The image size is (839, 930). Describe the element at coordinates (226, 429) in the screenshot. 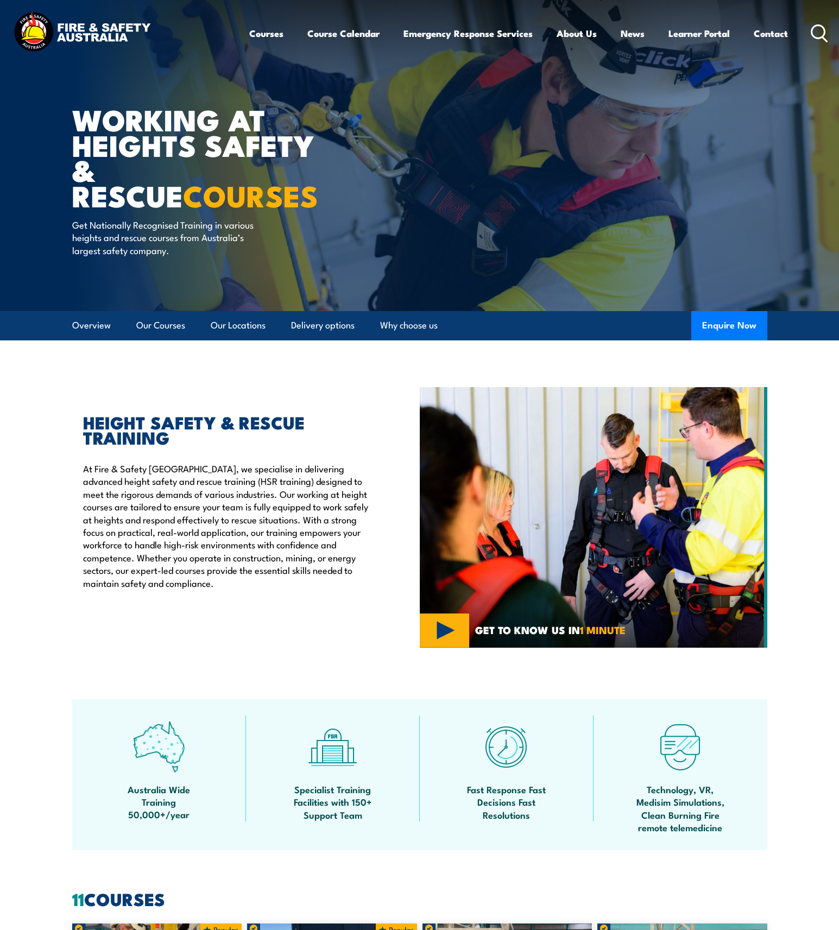

I see `h2: HEIGHT SAFETY & RESCUE TRAINING` at that location.